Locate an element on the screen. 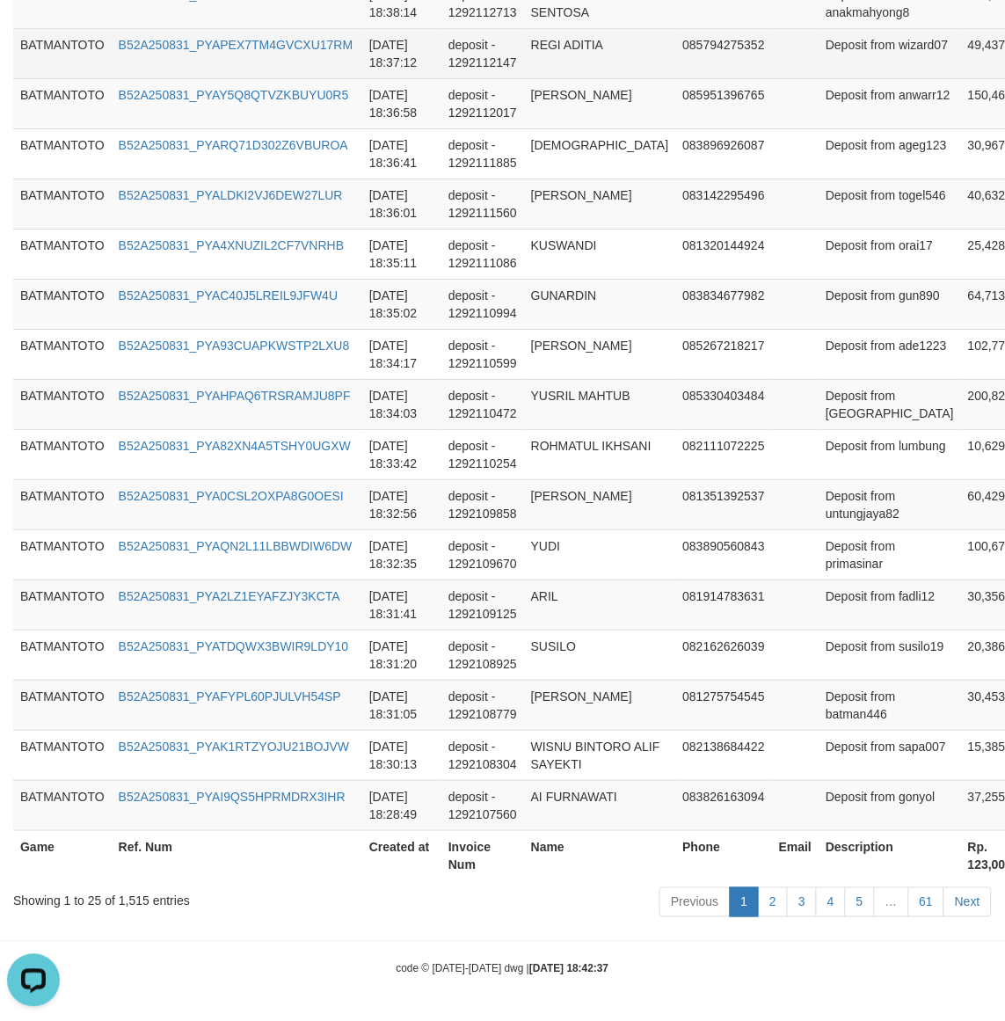 Image resolution: width=1005 pixels, height=1021 pixels. td: 081914783631 is located at coordinates (724, 604).